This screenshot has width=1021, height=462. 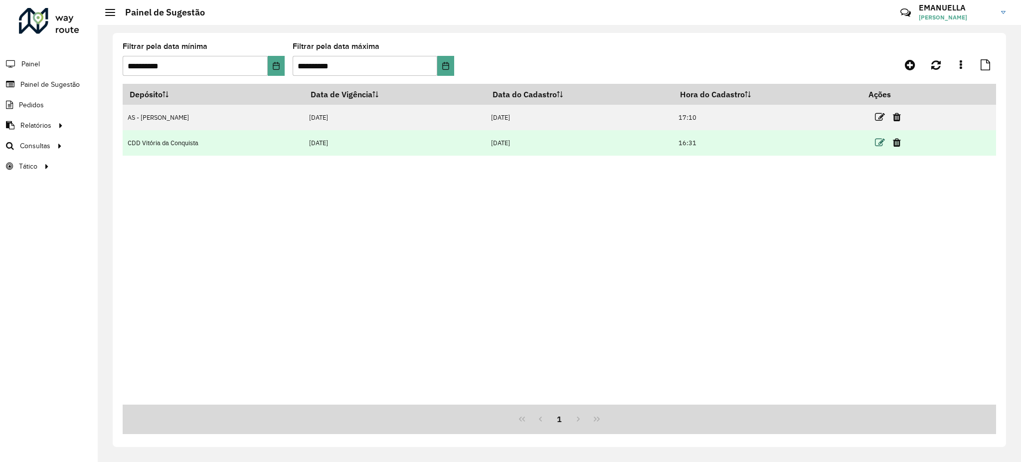 What do you see at coordinates (905, 12) in the screenshot?
I see `a: Contato Rápido` at bounding box center [905, 12].